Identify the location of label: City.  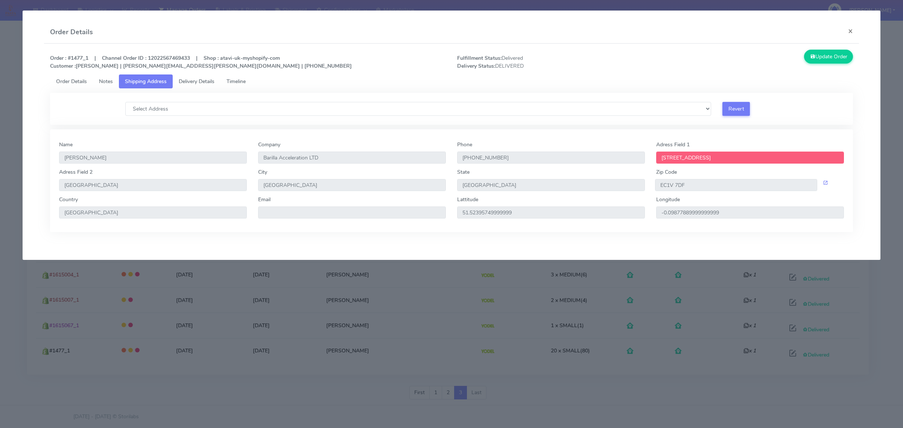
(263, 172).